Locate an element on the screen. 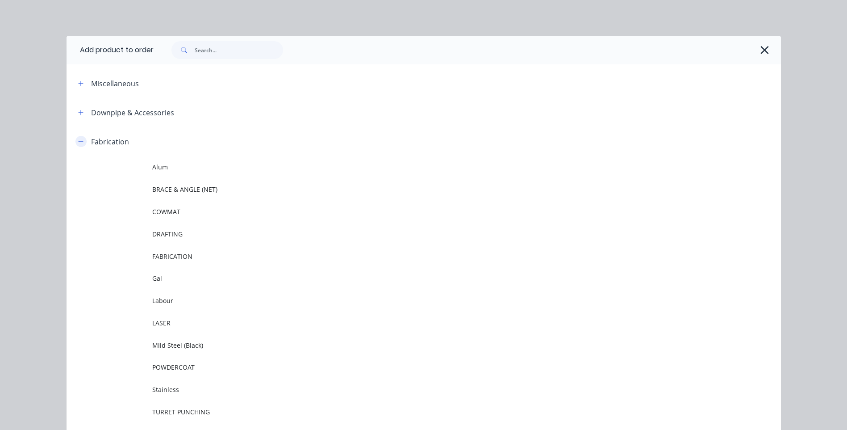  span: Alum is located at coordinates (404, 167).